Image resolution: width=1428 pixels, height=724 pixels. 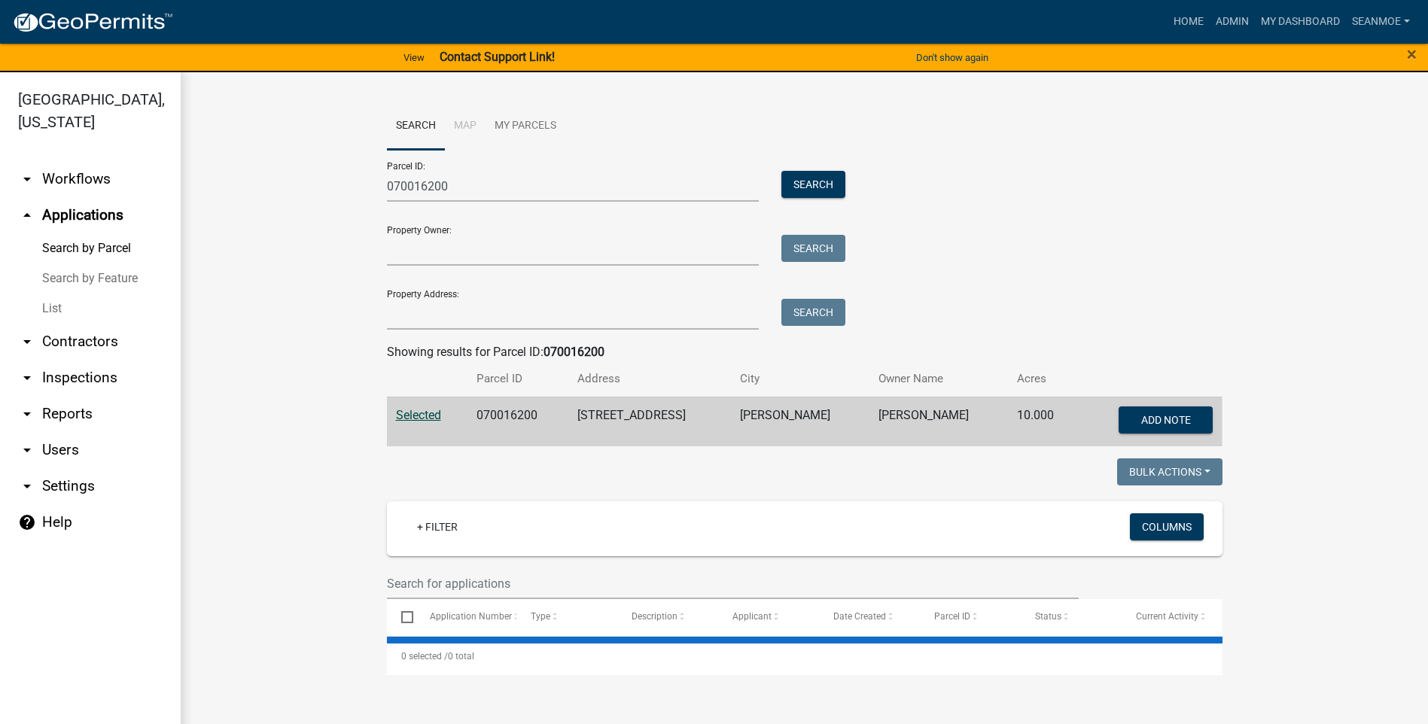 I want to click on i: help, so click(x=27, y=522).